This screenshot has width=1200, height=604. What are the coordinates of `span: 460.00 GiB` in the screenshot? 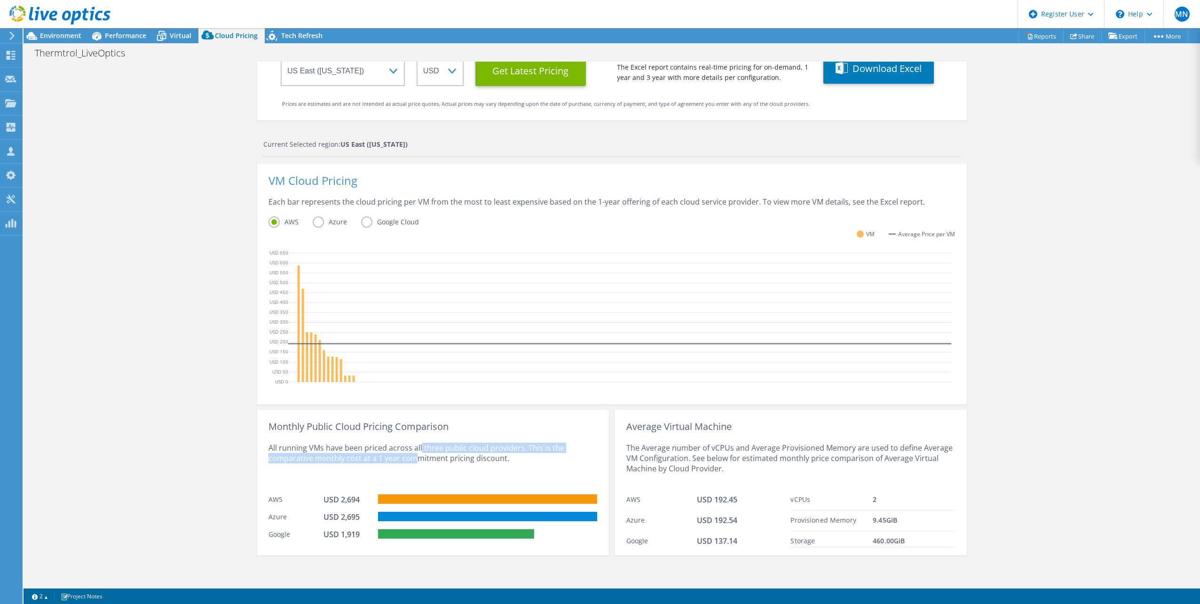 It's located at (889, 540).